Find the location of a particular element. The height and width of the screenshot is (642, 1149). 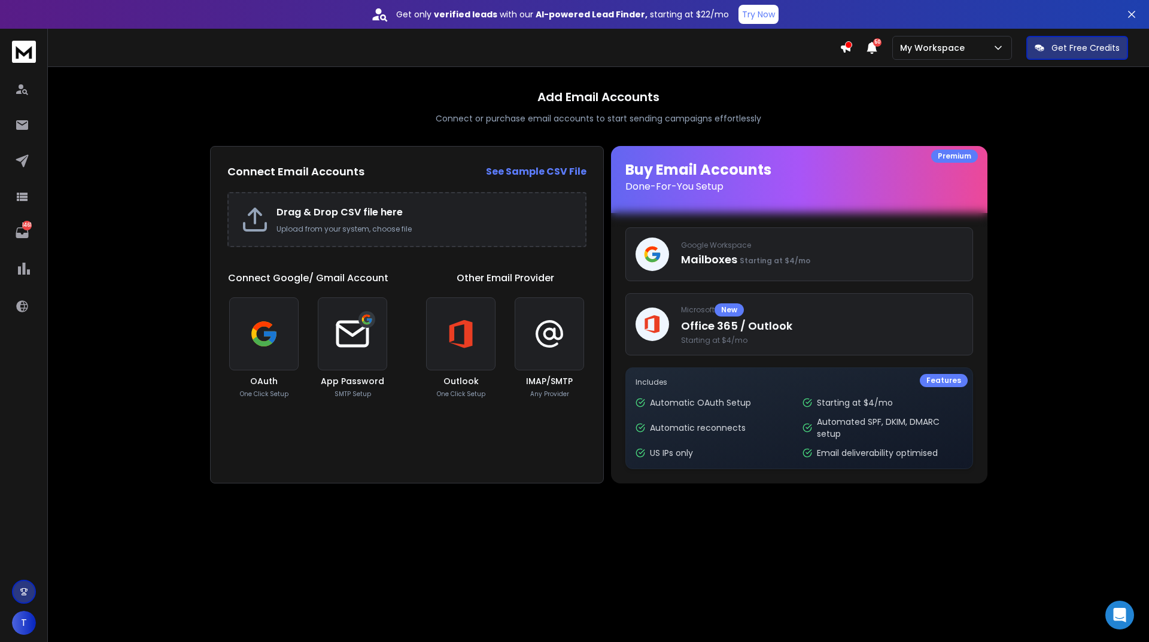

div: Premium is located at coordinates (955, 156).